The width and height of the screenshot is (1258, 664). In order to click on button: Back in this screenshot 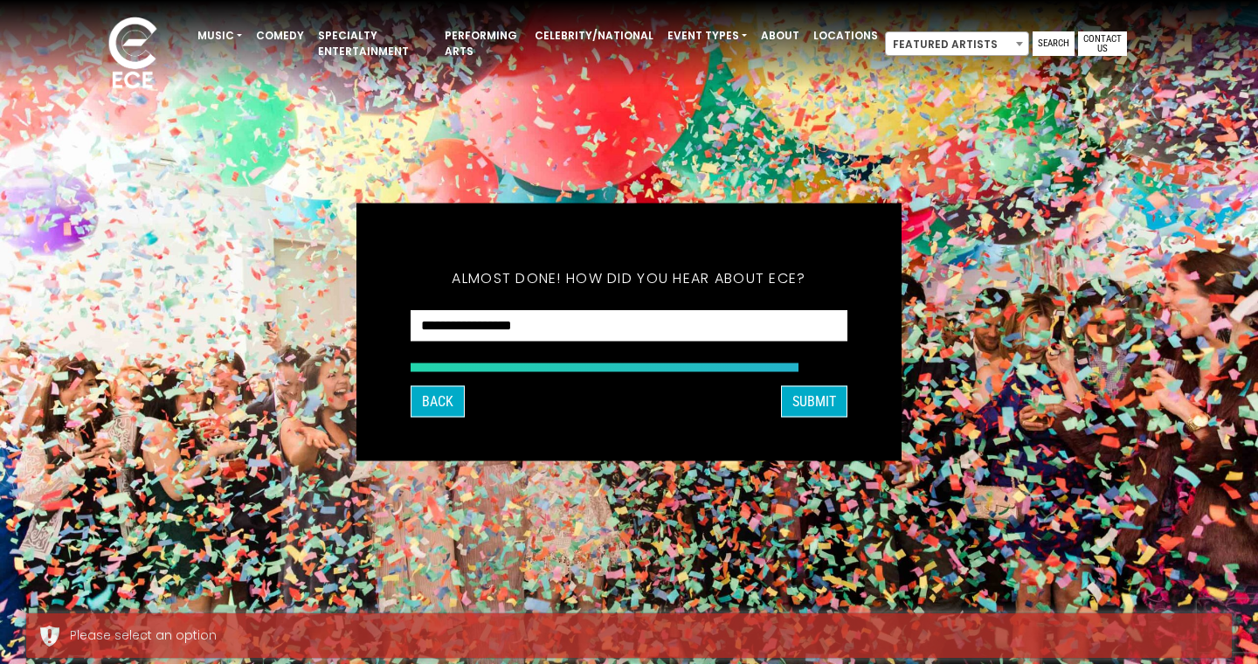, I will do `click(438, 402)`.